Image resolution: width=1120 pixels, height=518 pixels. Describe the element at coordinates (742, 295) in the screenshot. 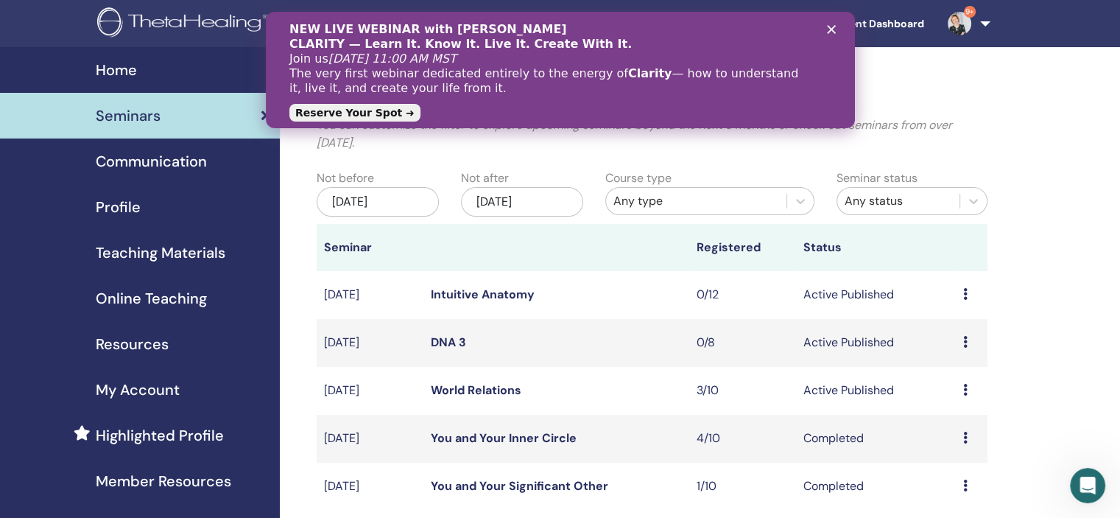

I see `td: 0/12` at that location.